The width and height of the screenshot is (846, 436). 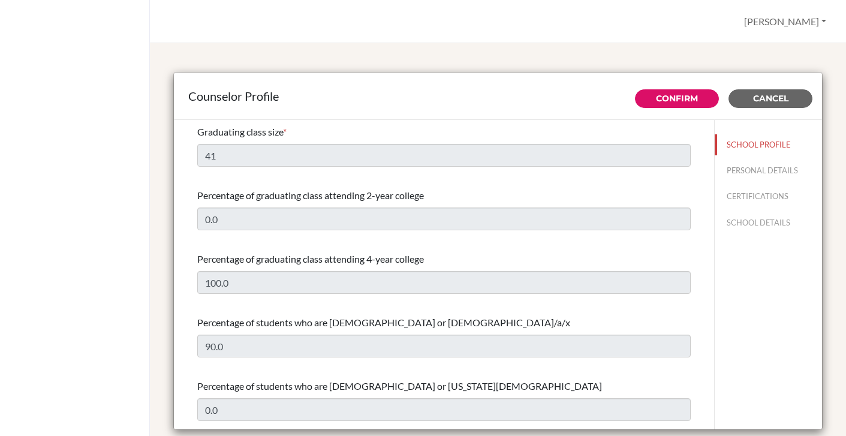 What do you see at coordinates (768, 170) in the screenshot?
I see `button: PERSONAL DETAILS` at bounding box center [768, 170].